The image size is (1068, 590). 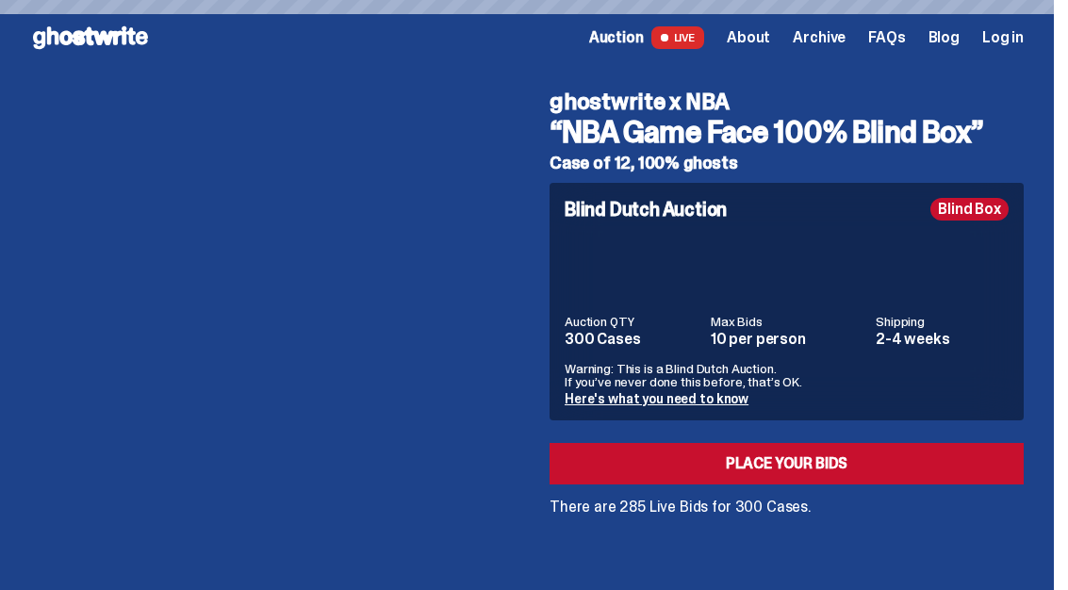 I want to click on a: FAQs, so click(x=886, y=38).